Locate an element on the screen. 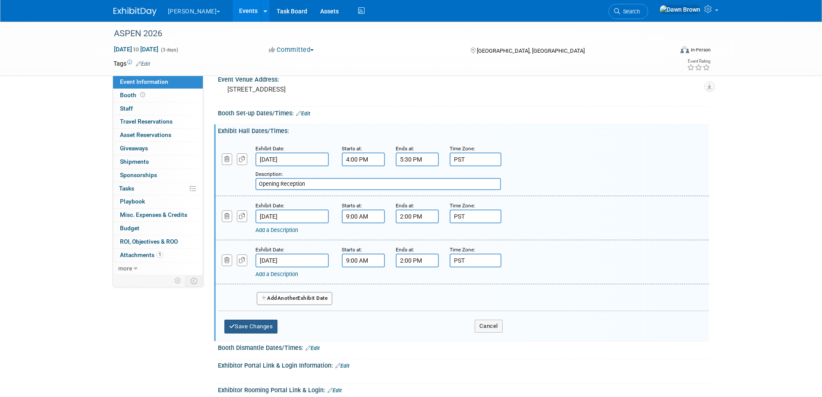 This screenshot has width=822, height=397. div: Booth Dismantle Dates/Times: is located at coordinates (464, 347).